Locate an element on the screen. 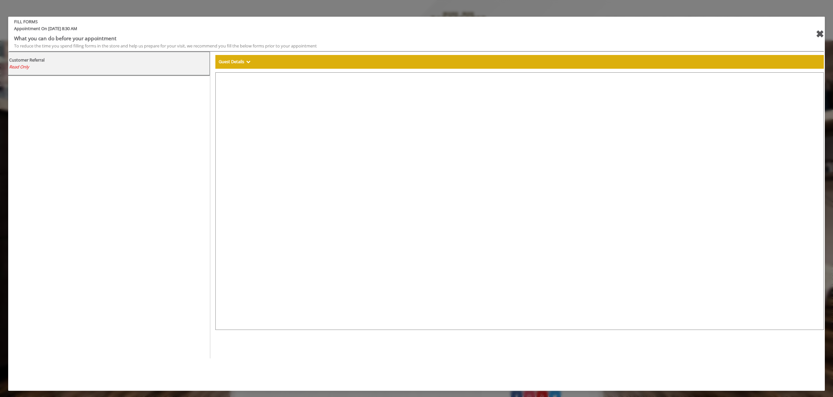  span: Show is located at coordinates (248, 62).